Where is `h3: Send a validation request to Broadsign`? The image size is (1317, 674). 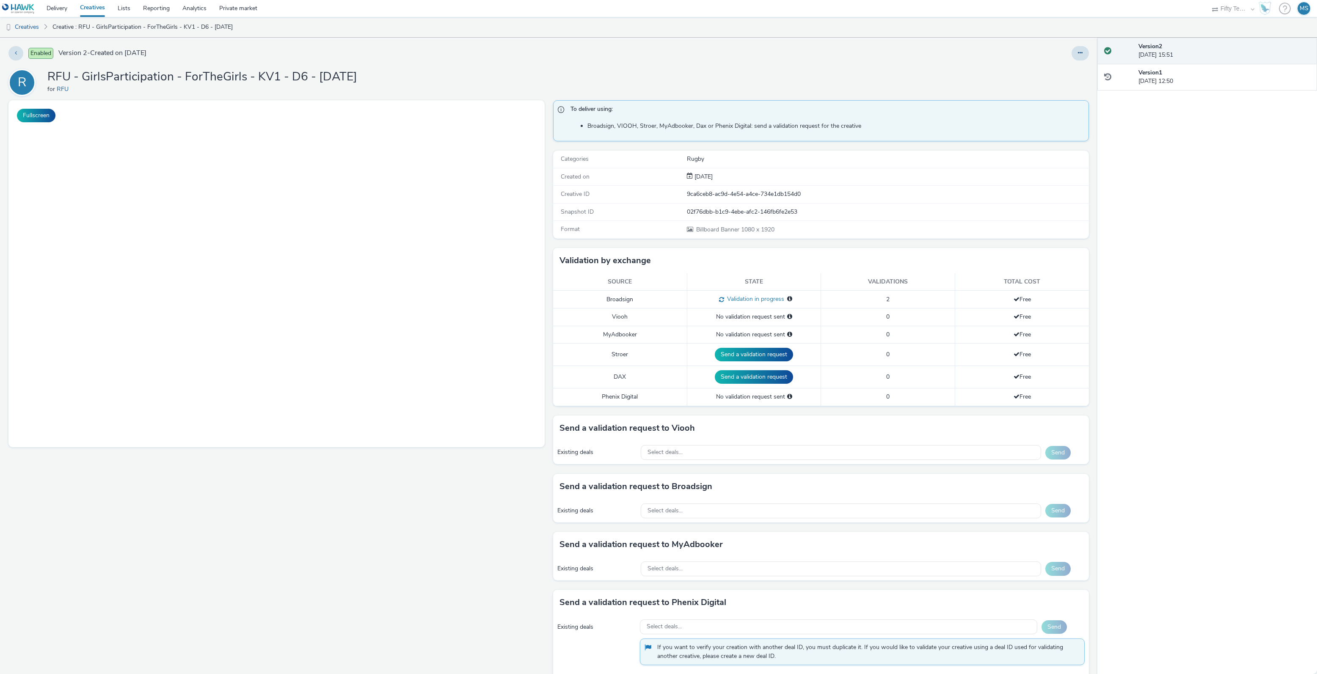 h3: Send a validation request to Broadsign is located at coordinates (635, 487).